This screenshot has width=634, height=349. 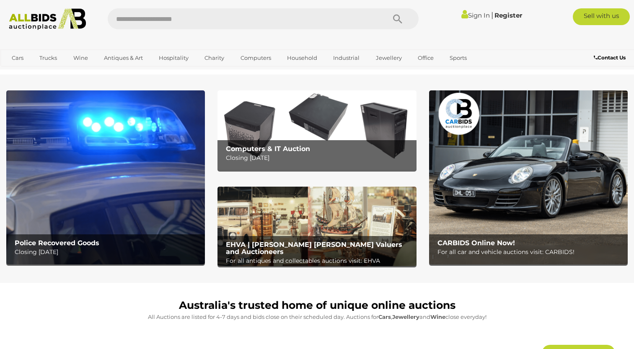 What do you see at coordinates (610, 58) in the screenshot?
I see `a: Contact Us` at bounding box center [610, 58].